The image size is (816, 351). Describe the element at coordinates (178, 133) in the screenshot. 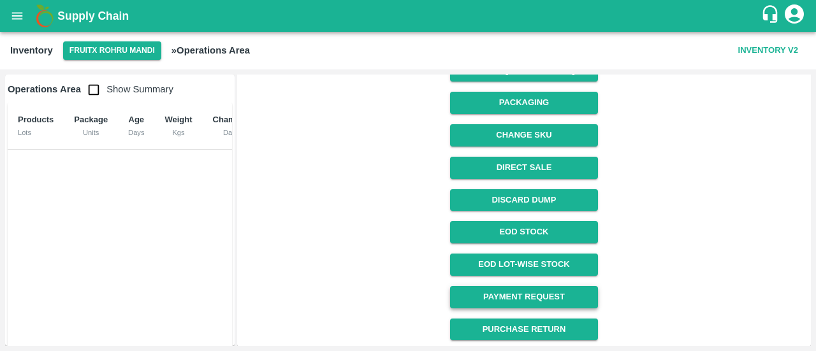

I see `div: Kgs` at that location.